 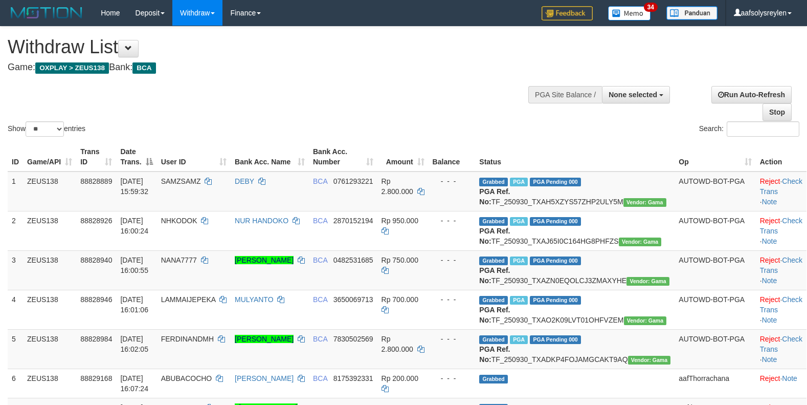 I want to click on a: NUR HANDOKO, so click(x=261, y=221).